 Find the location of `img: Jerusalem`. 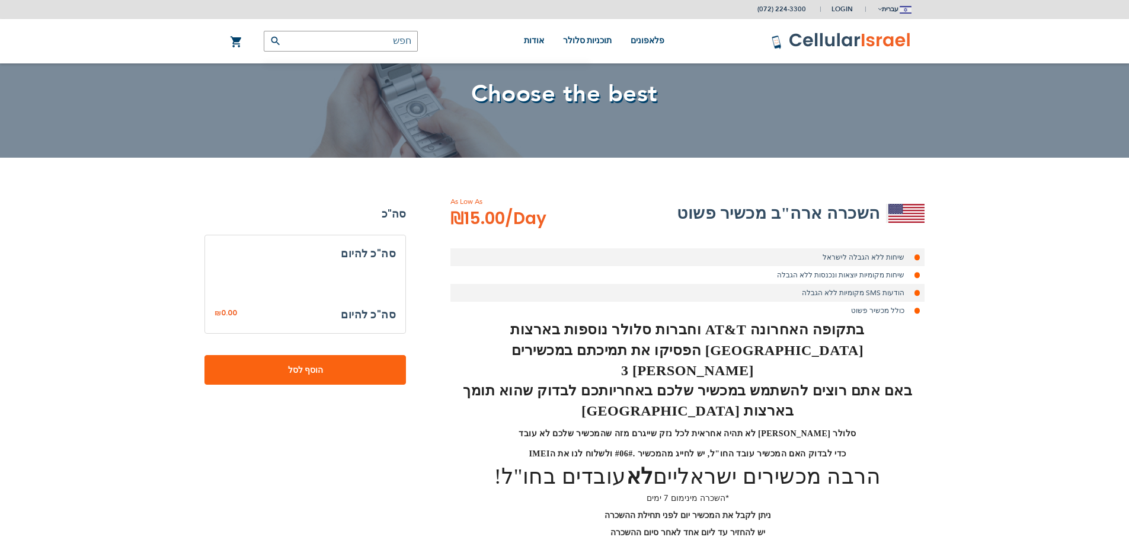

img: Jerusalem is located at coordinates (905, 9).